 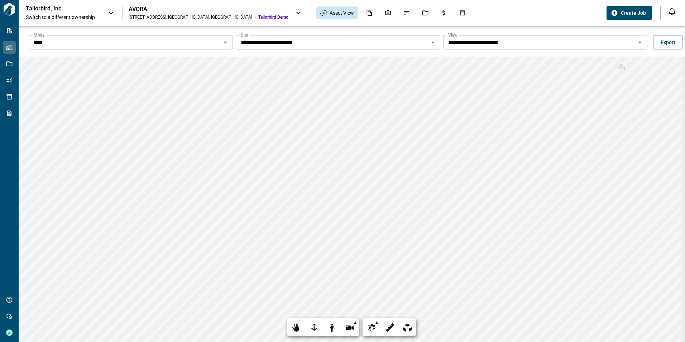 I want to click on div: Jobs, so click(x=425, y=13).